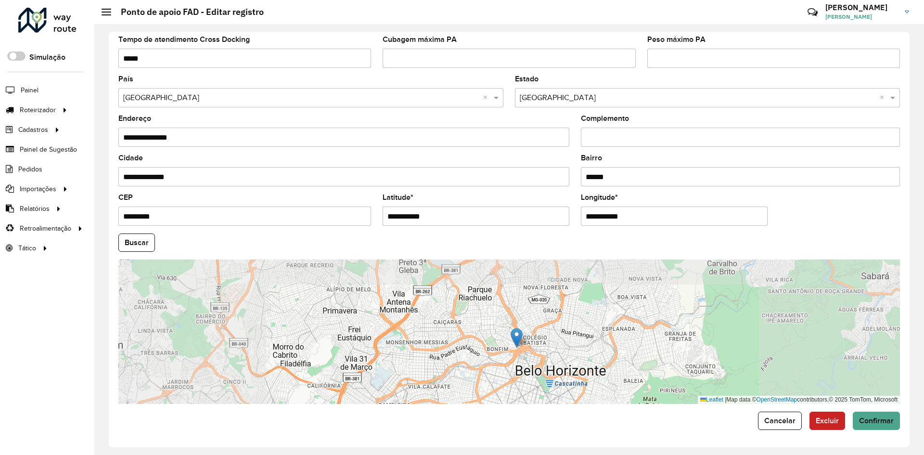 The height and width of the screenshot is (455, 924). I want to click on span: Cadastros, so click(33, 129).